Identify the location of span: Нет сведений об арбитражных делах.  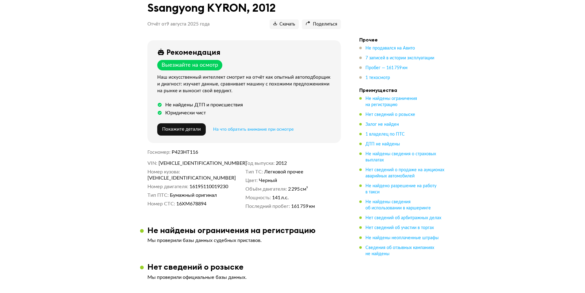
(404, 218).